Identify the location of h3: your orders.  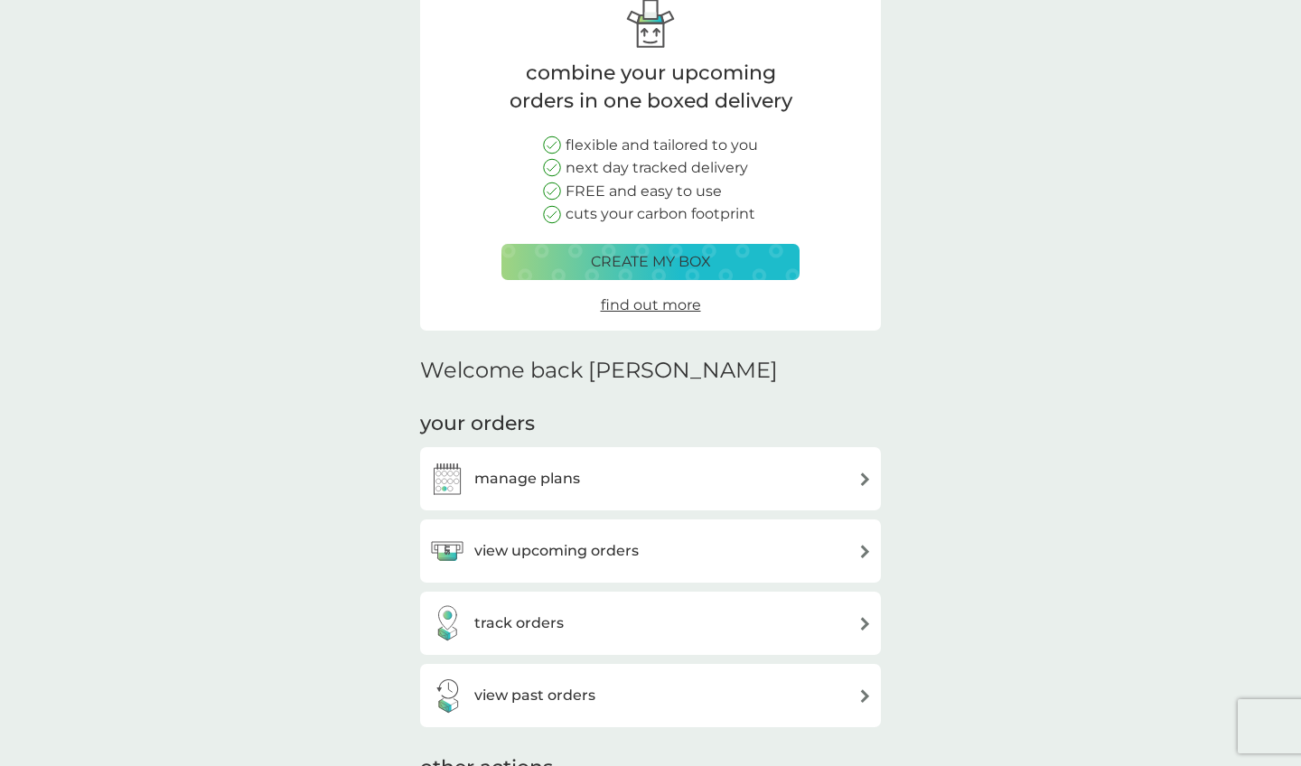
(477, 424).